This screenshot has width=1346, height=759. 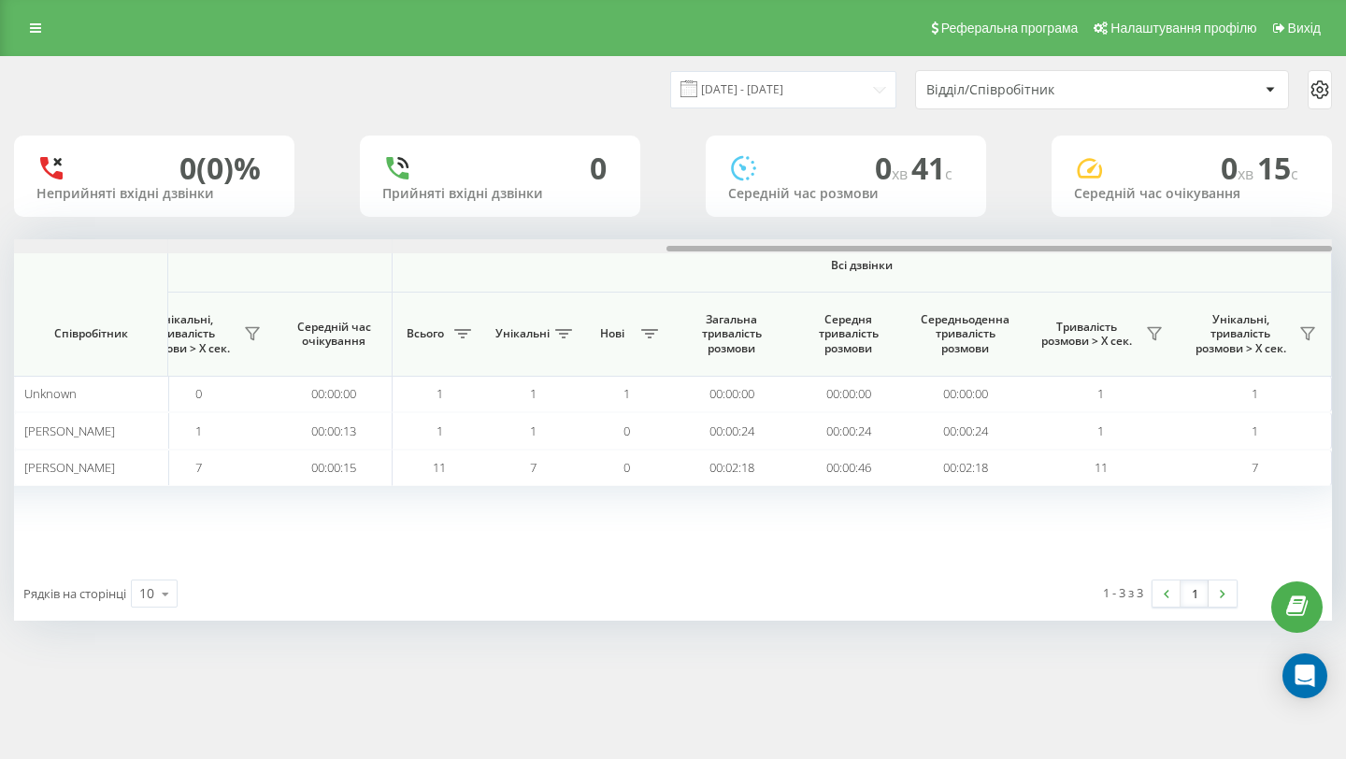 I want to click on span: Рядків на сторінці, so click(x=75, y=593).